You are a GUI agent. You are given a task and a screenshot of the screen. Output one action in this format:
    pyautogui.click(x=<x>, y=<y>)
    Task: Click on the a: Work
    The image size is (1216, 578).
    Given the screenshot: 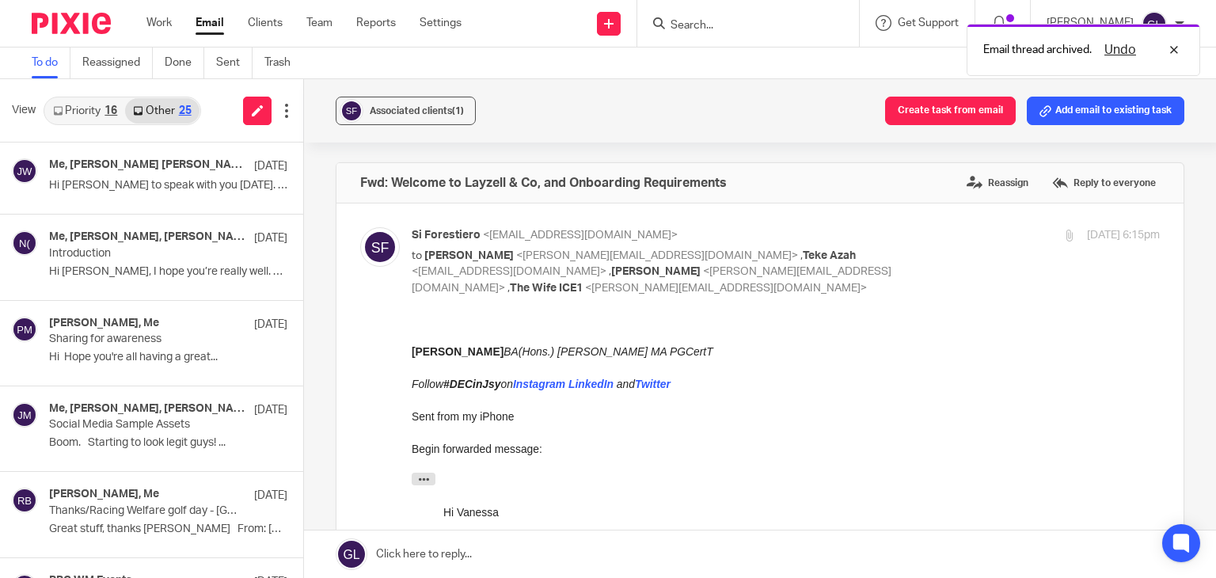 What is the action you would take?
    pyautogui.click(x=159, y=23)
    